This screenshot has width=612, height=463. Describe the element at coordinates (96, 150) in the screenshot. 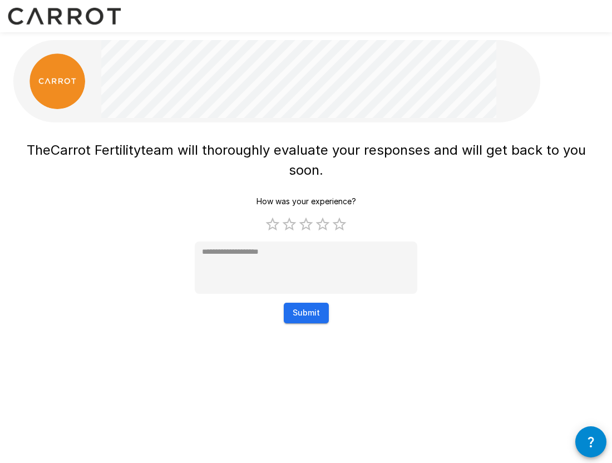

I see `span: Carrot Fertility` at that location.